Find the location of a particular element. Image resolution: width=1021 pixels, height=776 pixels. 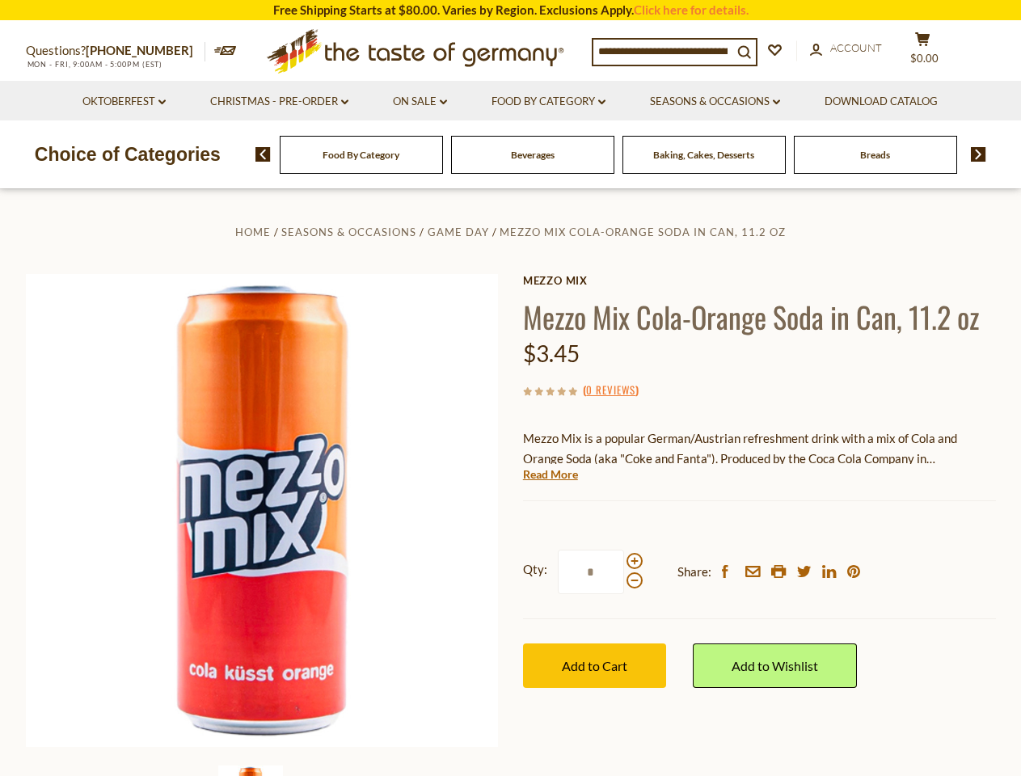

a: Breads is located at coordinates (874, 154).